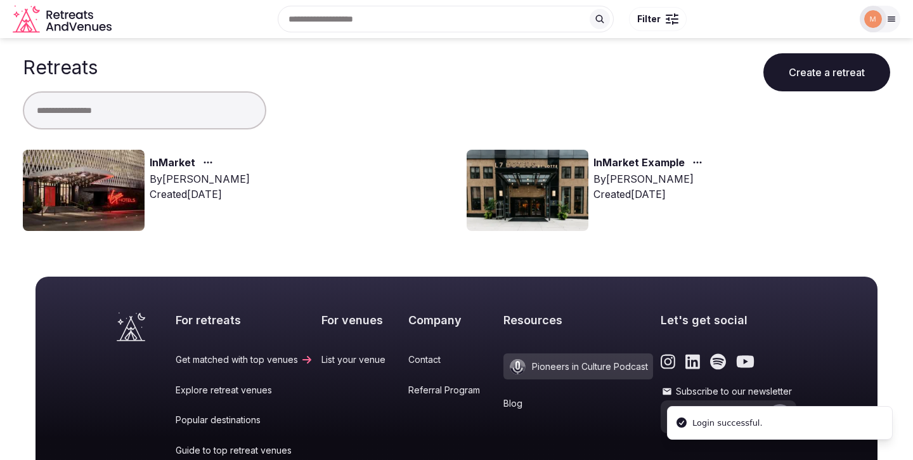 This screenshot has width=913, height=460. What do you see at coordinates (718, 361) in the screenshot?
I see `a: Link to the retreats and venues Spotify page` at bounding box center [718, 361].